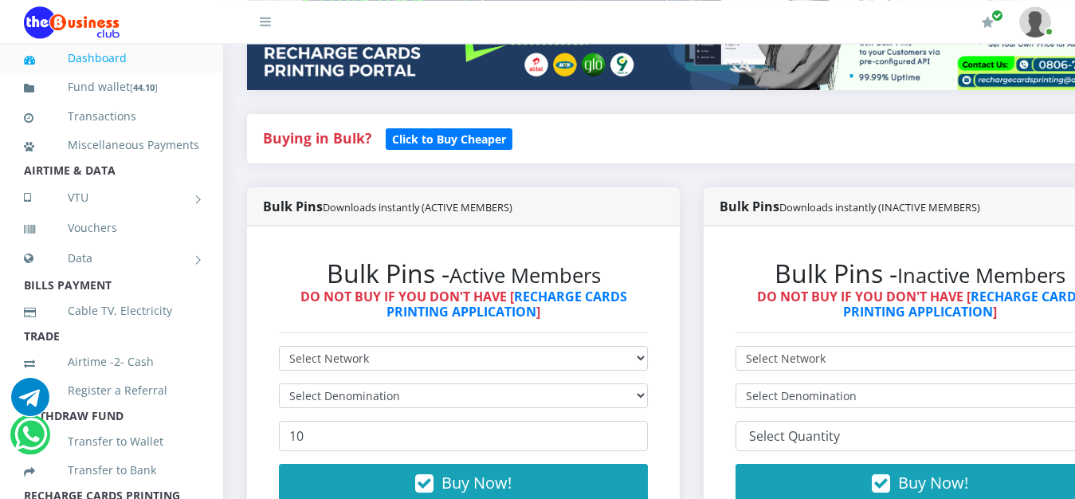 This screenshot has height=499, width=1075. Describe the element at coordinates (418, 207) in the screenshot. I see `small: Downloads instantly (ACTIVE MEMBERS)` at that location.